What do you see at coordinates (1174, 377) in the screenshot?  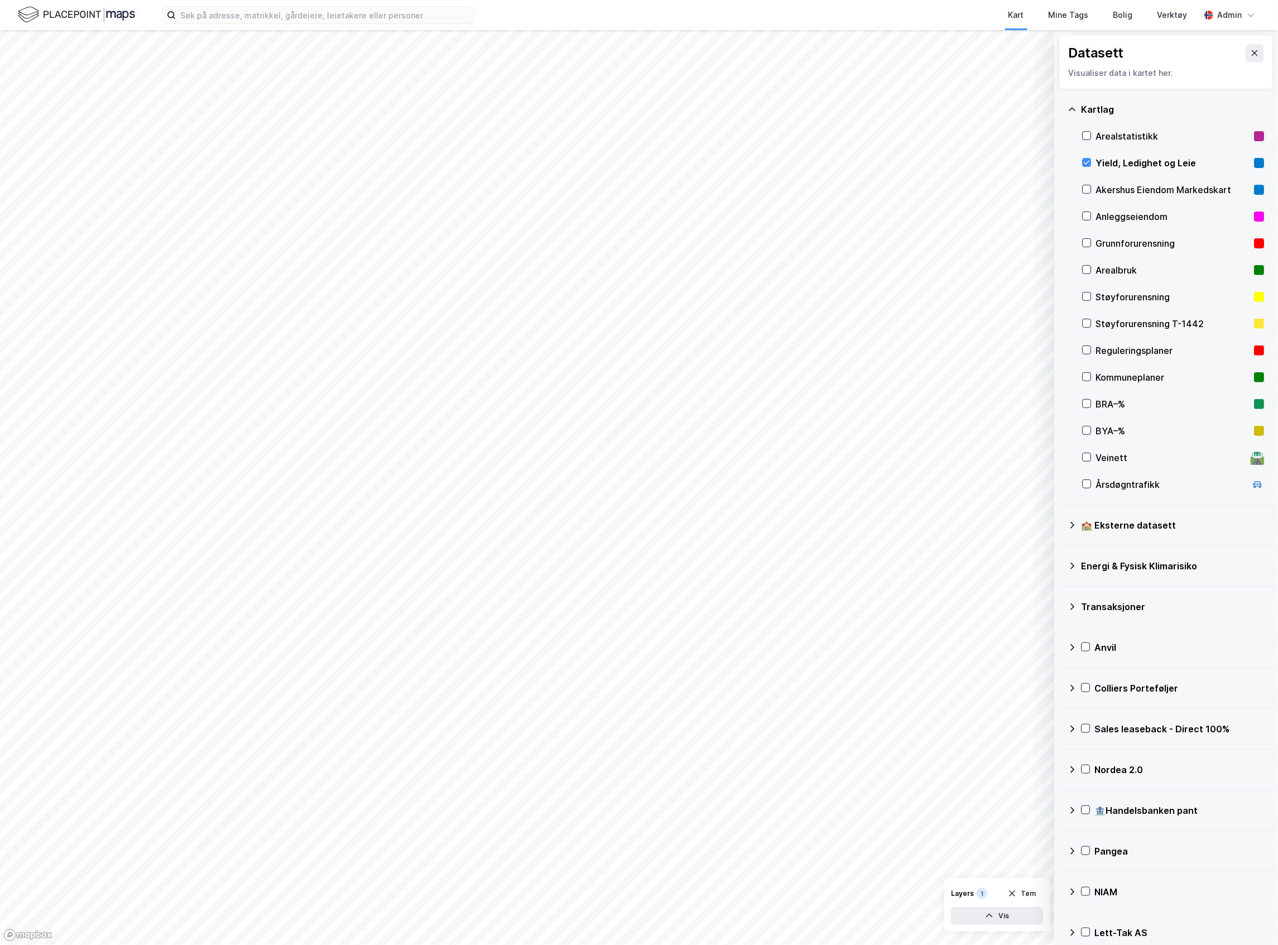 I see `div: Kommuneplaner` at bounding box center [1174, 377].